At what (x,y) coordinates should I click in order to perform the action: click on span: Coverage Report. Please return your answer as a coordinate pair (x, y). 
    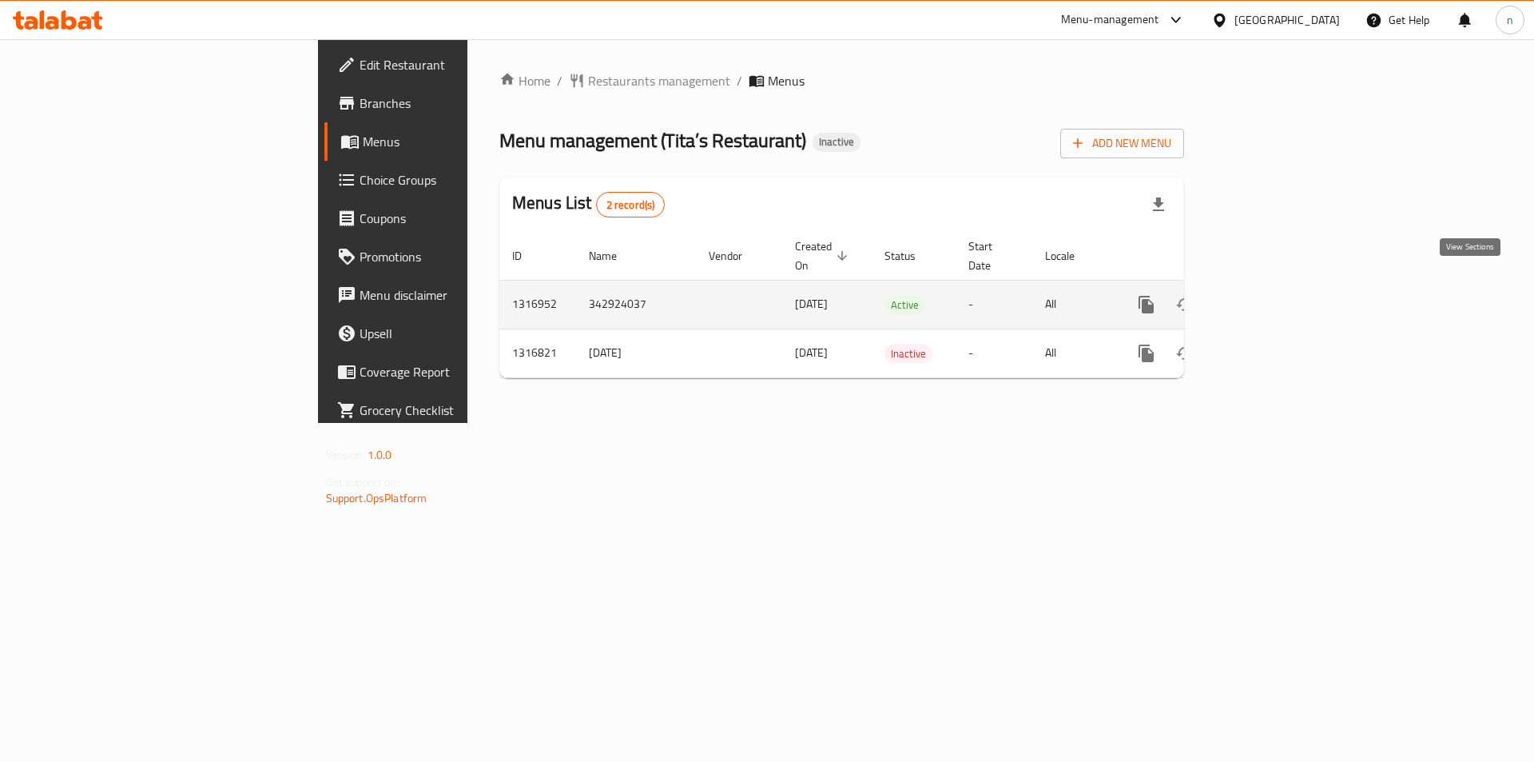
    Looking at the image, I should click on (460, 372).